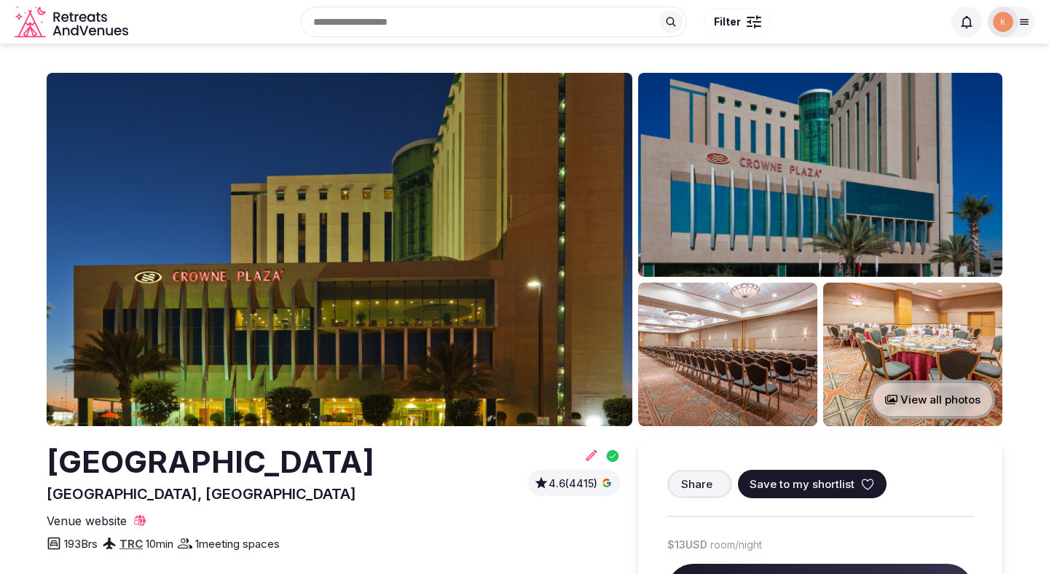 The image size is (1049, 574). What do you see at coordinates (97, 521) in the screenshot?
I see `a: Venue website` at bounding box center [97, 521].